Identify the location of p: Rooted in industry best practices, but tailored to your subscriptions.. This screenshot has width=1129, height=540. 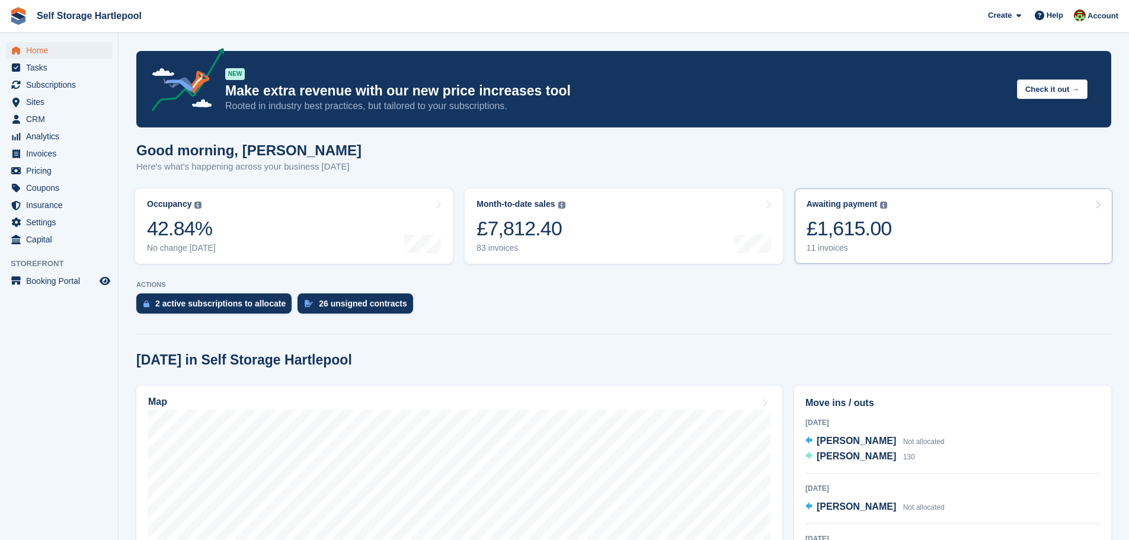
(616, 106).